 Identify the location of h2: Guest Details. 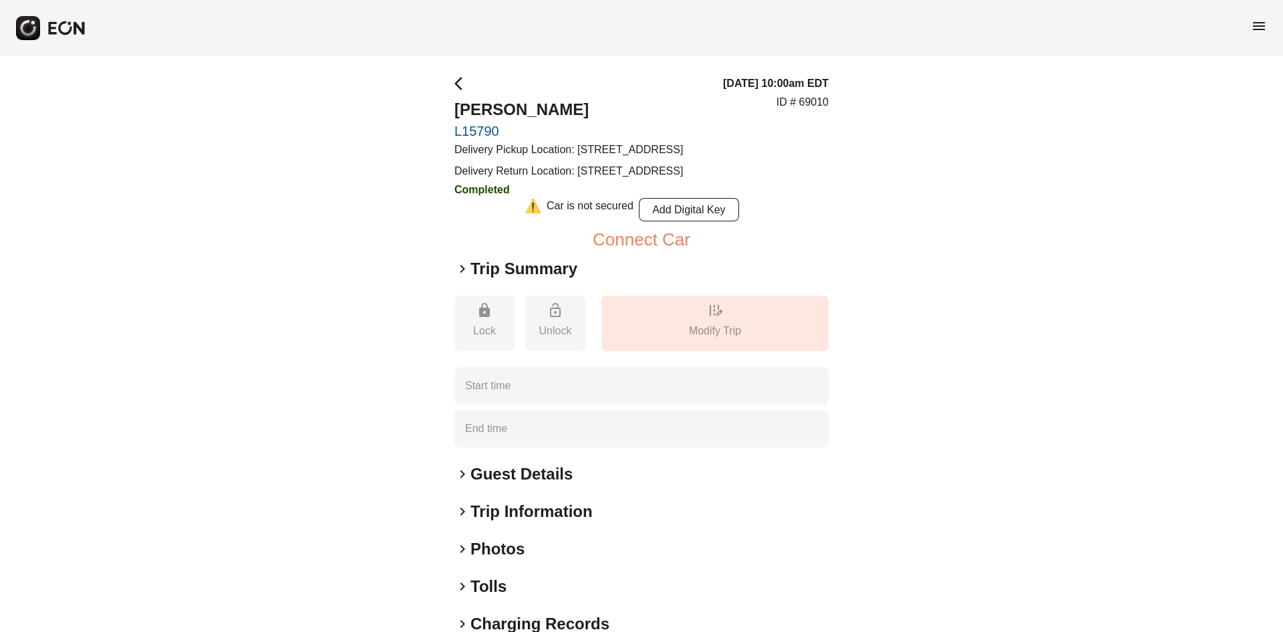
(521, 474).